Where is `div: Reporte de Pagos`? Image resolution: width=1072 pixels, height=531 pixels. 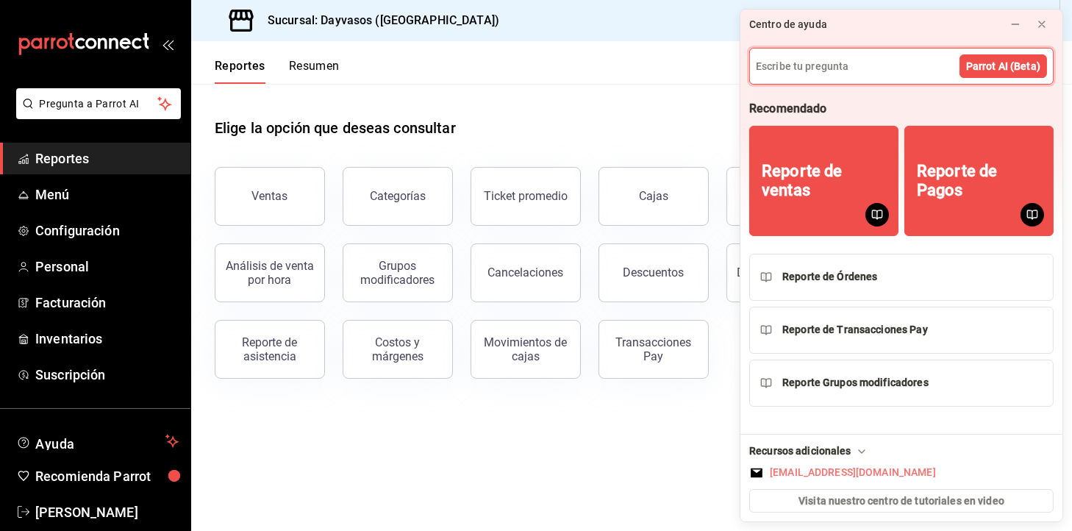 div: Reporte de Pagos is located at coordinates (979, 181).